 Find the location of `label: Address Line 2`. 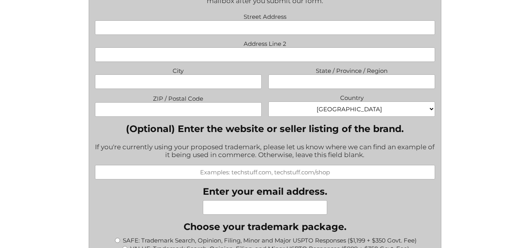

label: Address Line 2 is located at coordinates (265, 43).